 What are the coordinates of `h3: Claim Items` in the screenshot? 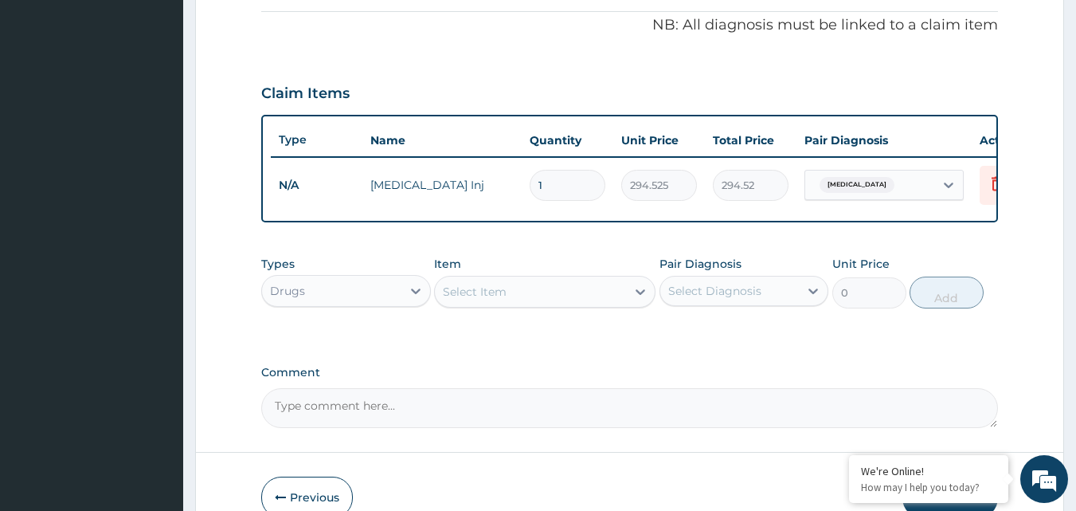 It's located at (305, 94).